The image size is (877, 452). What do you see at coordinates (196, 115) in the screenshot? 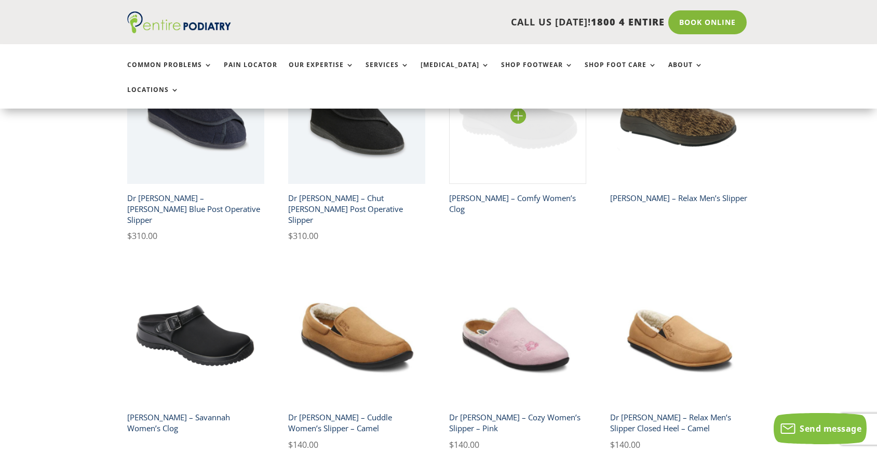
I see `img: chut dr comfort franki blue slipper` at bounding box center [196, 115].